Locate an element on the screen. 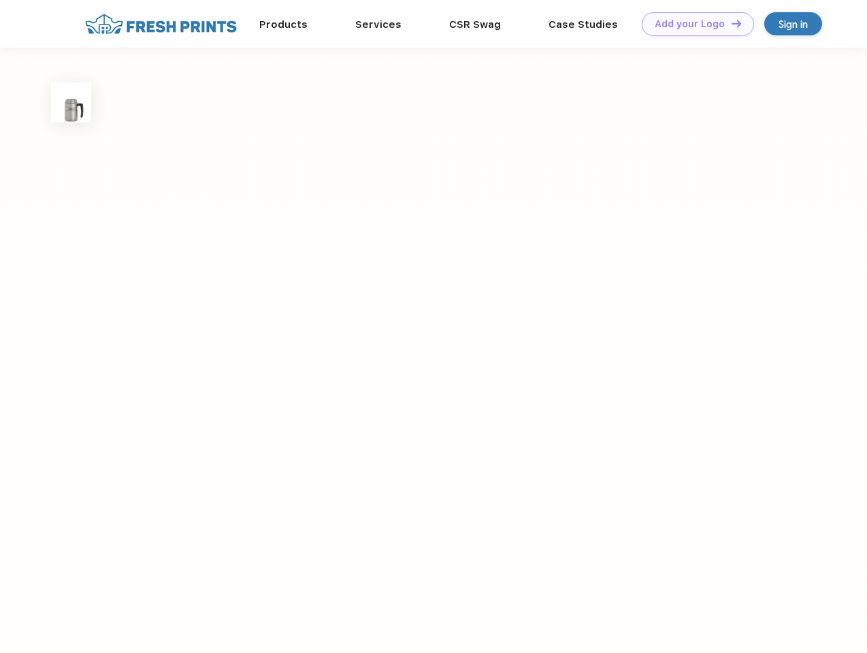 This screenshot has width=867, height=653. a: Sign in is located at coordinates (792, 24).